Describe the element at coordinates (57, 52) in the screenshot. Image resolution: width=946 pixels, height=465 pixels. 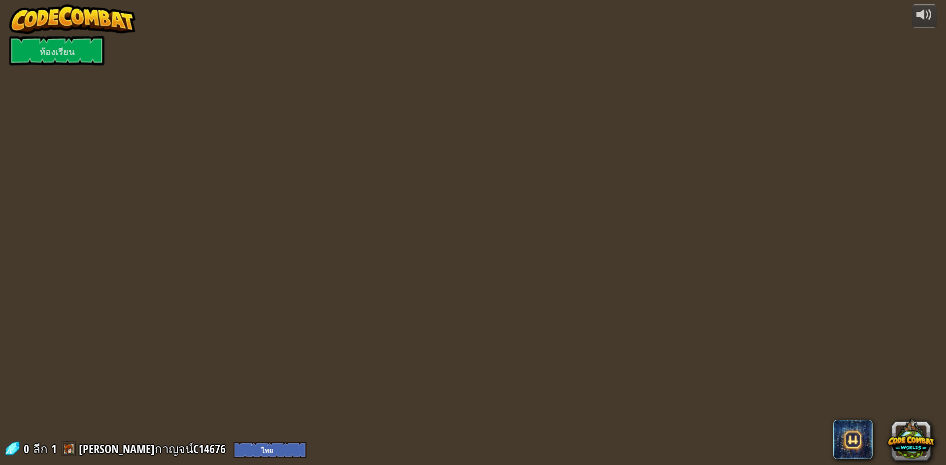
I see `font: ห้องเรียน` at that location.